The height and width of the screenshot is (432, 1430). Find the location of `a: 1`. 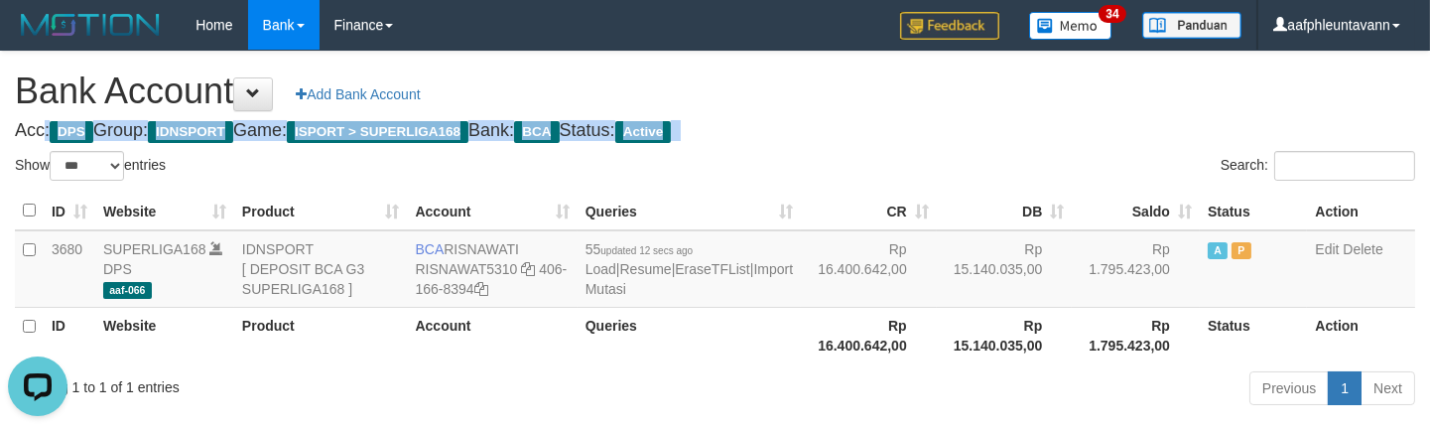

a: 1 is located at coordinates (1345, 388).